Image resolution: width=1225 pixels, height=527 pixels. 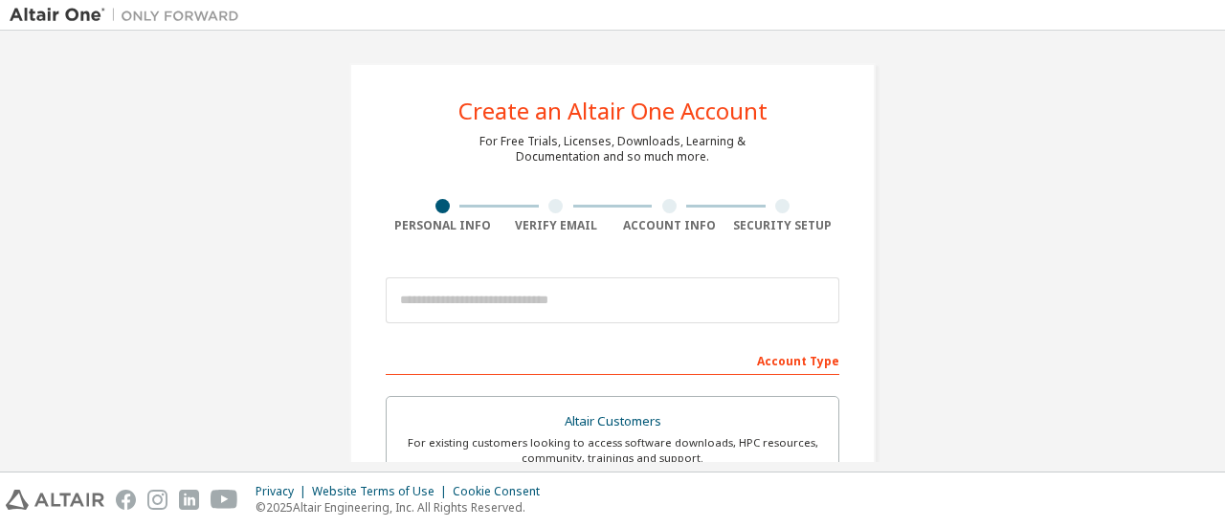 What do you see at coordinates (224, 499) in the screenshot?
I see `img: youtube.svg` at bounding box center [224, 499].